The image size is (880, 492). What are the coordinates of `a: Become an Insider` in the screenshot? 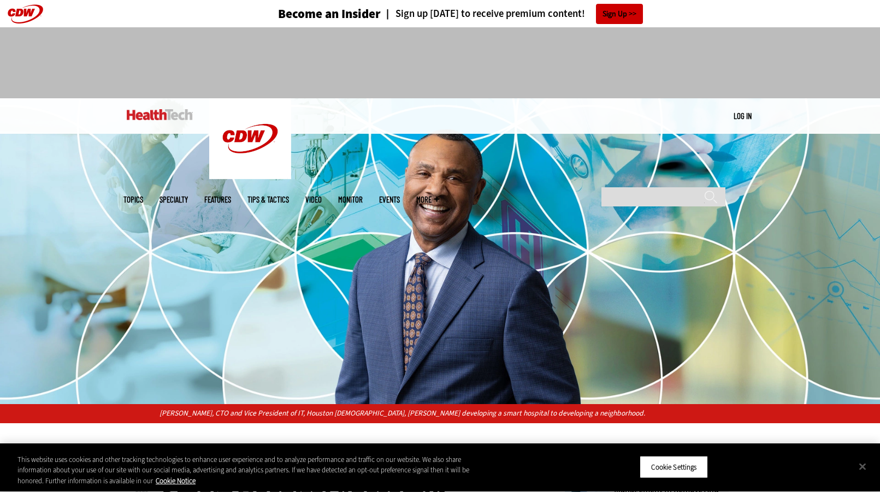 It's located at (309, 14).